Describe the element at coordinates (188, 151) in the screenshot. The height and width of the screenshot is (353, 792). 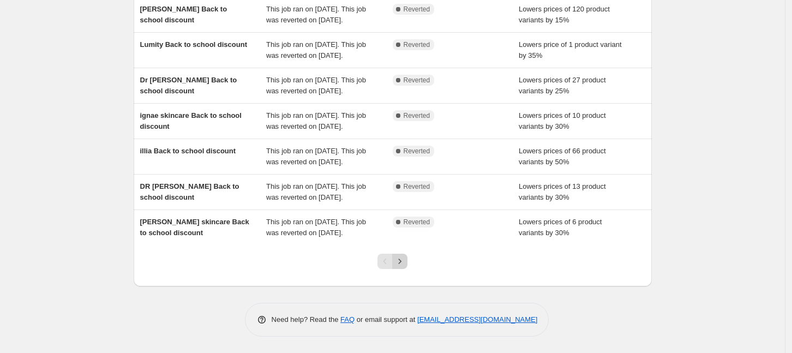
I see `span: illia Back to school discount` at that location.